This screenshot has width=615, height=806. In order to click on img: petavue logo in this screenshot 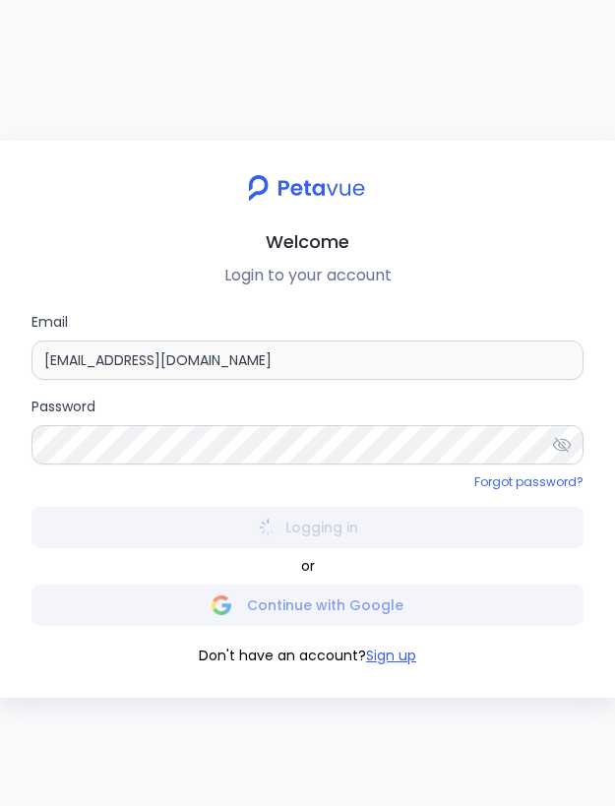, I will do `click(307, 188)`.